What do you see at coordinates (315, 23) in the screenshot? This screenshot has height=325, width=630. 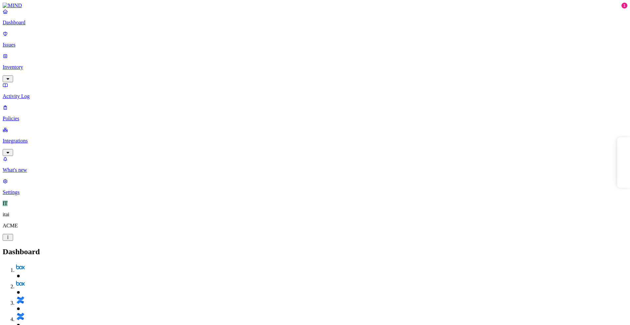 I see `p: Dashboard` at bounding box center [315, 23].